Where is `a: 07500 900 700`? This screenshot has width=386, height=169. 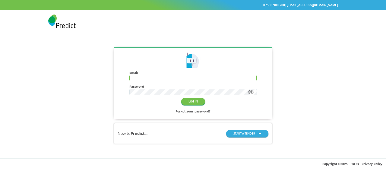
a: 07500 900 700 is located at coordinates (274, 5).